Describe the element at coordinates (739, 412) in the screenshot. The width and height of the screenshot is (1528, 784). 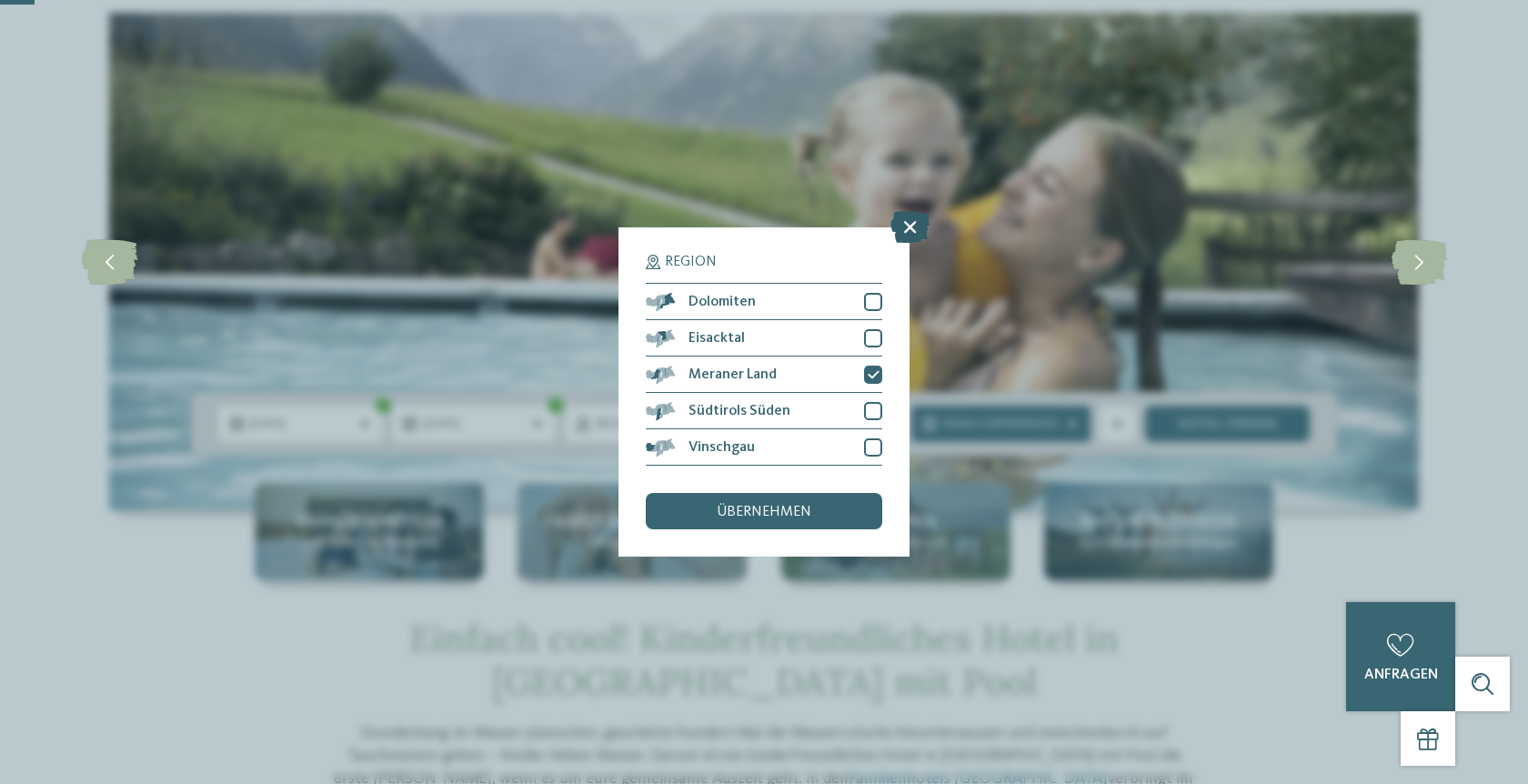
I see `span: Südtirols Süden` at that location.